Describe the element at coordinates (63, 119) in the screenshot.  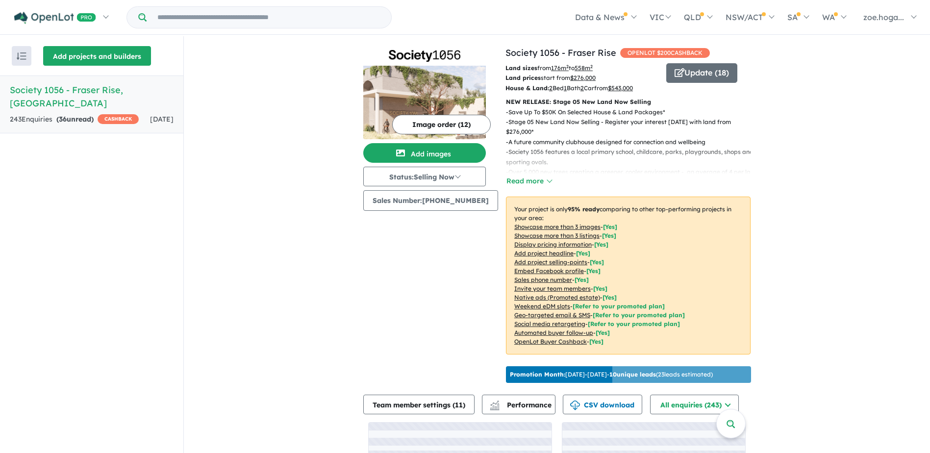
I see `span: 36` at that location.